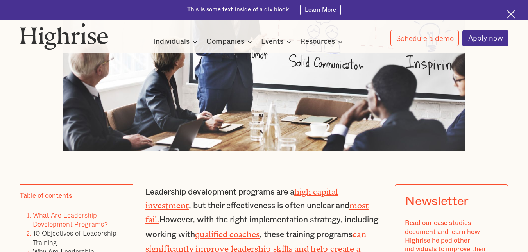 The width and height of the screenshot is (528, 252). I want to click on div: Newsletter, so click(436, 201).